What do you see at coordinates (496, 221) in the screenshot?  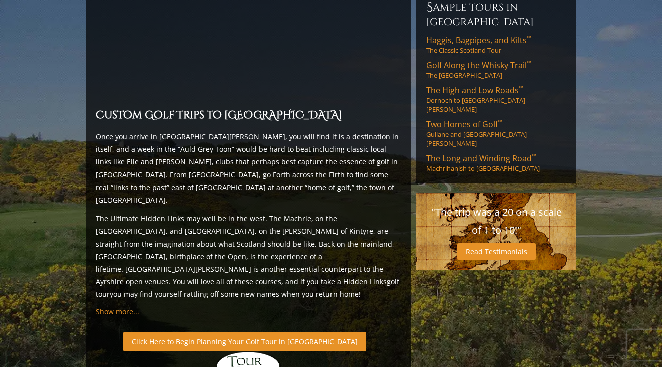 I see `p: "The trip was a 20 on a scale of 1 to 10!"` at bounding box center [496, 221].